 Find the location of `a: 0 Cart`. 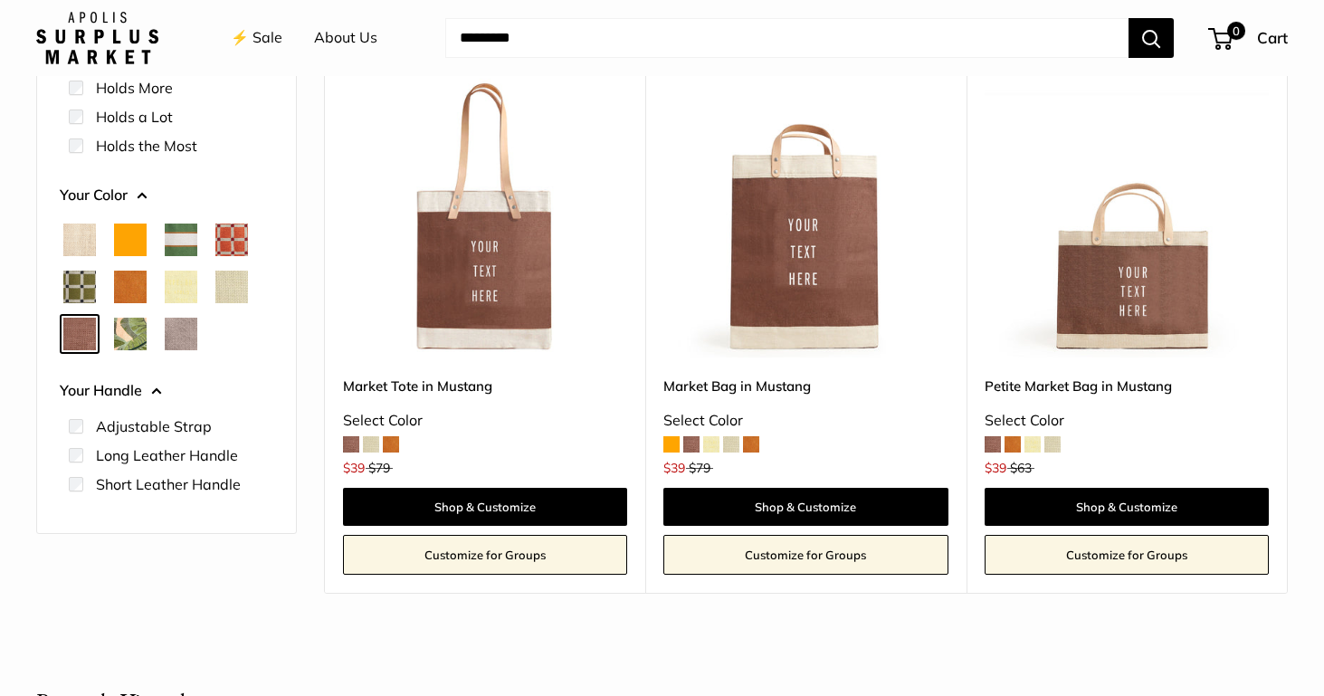

a: 0 Cart is located at coordinates (1249, 38).